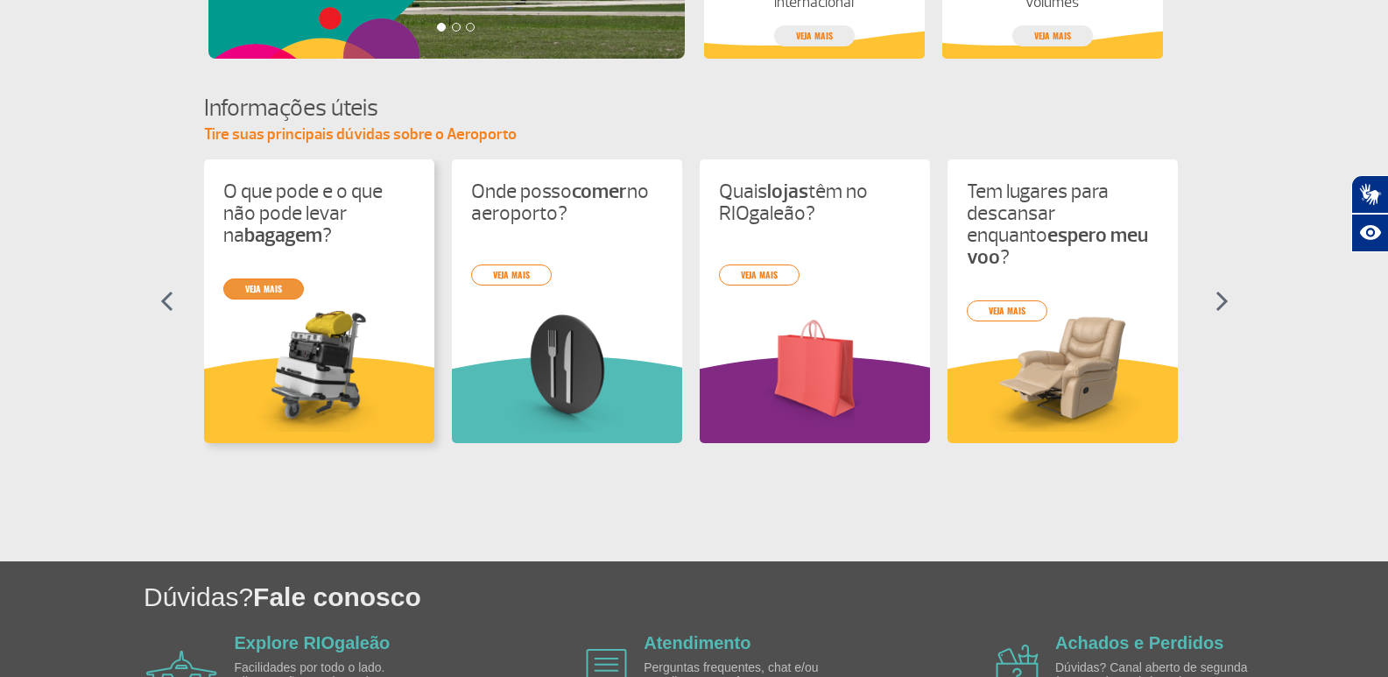 This screenshot has height=677, width=1388. I want to click on img: card%20informa%C3%A7%C3%B5es%208.png, so click(567, 369).